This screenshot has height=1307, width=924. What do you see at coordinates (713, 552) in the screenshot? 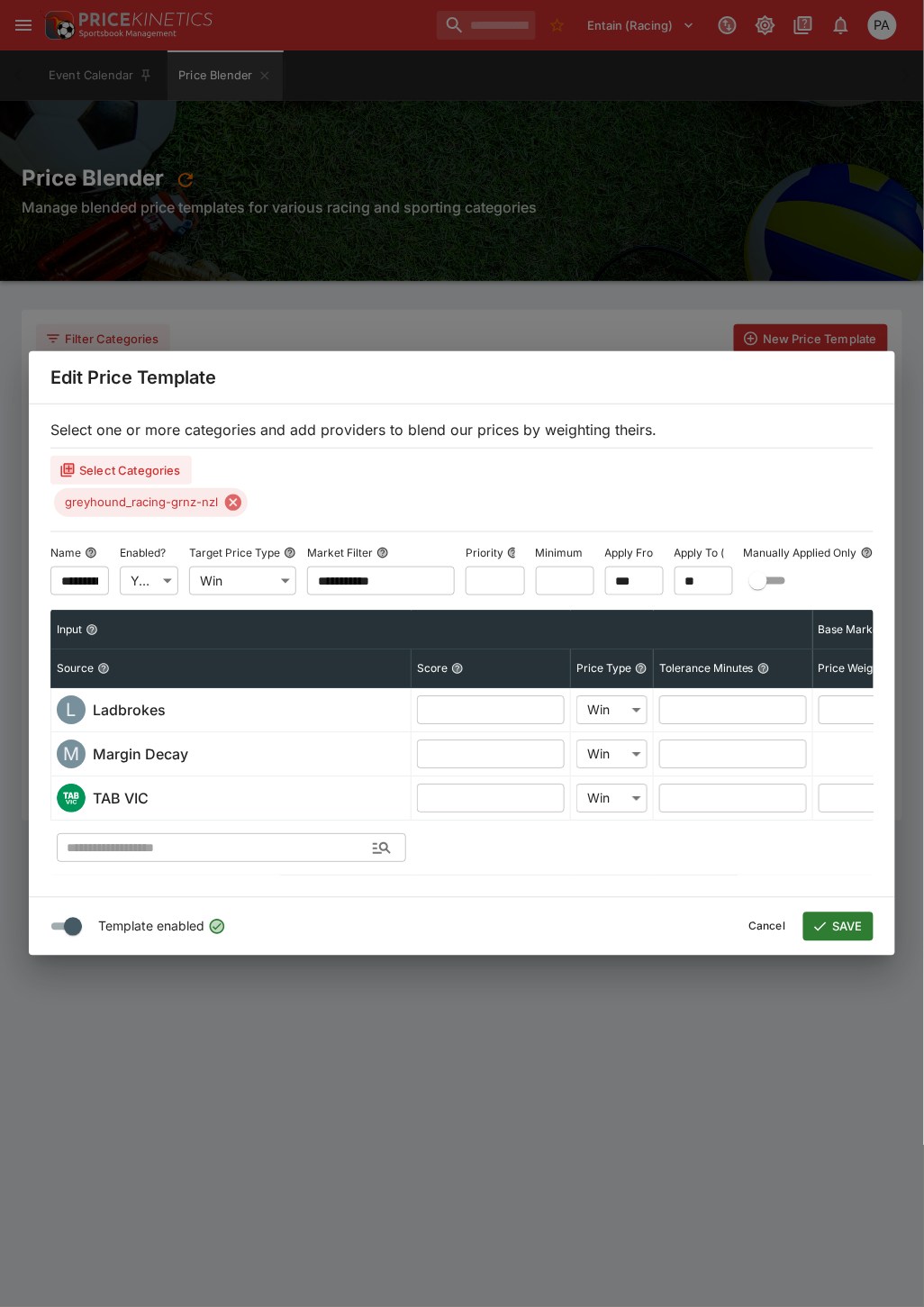
I see `p: Apply To (mins)` at bounding box center [713, 552].